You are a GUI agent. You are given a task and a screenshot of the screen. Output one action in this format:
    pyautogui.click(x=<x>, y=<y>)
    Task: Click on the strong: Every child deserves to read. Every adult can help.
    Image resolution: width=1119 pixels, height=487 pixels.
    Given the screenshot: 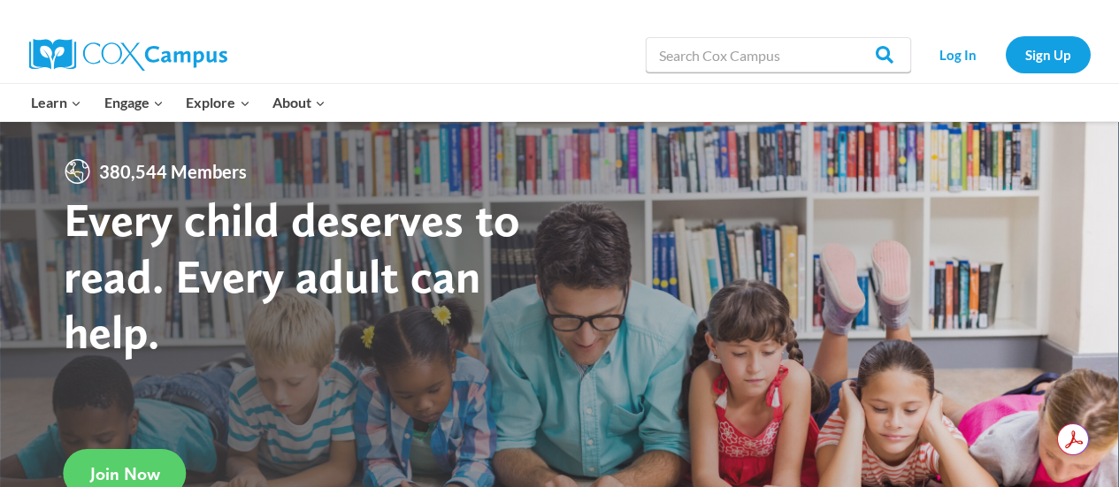 What is the action you would take?
    pyautogui.click(x=292, y=275)
    